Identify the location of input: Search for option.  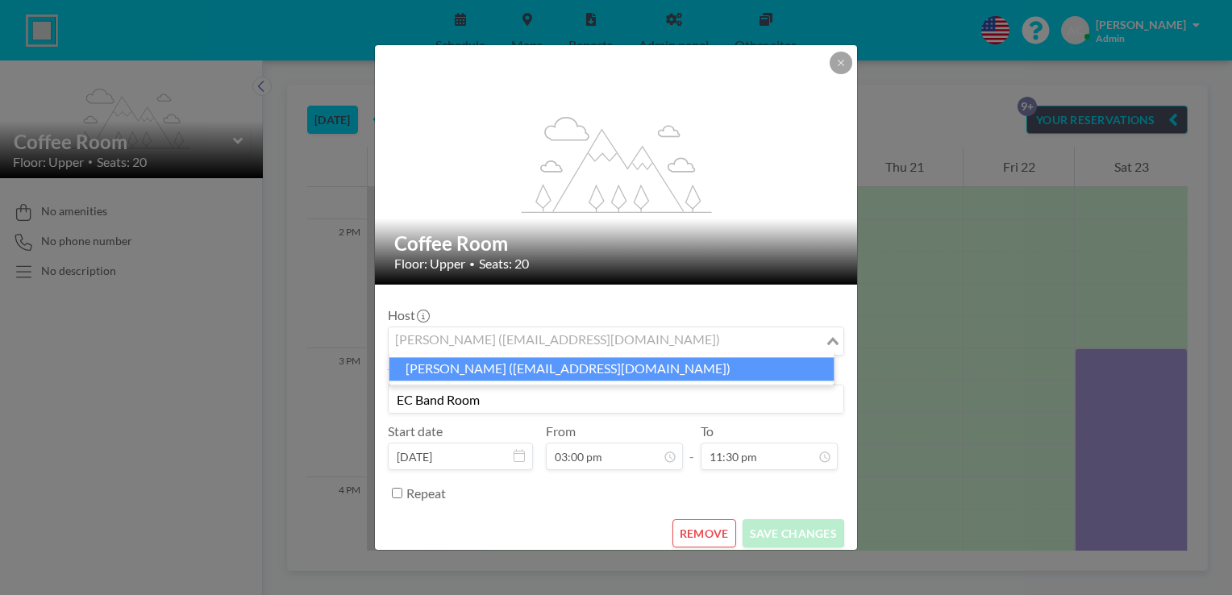
(606, 341).